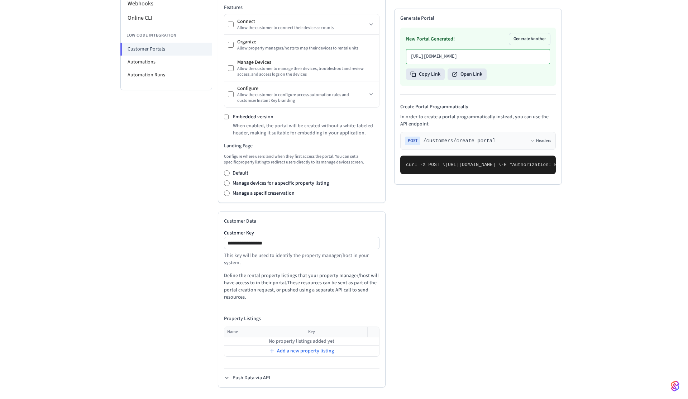 The image size is (688, 399). What do you see at coordinates (412, 141) in the screenshot?
I see `span: POST` at bounding box center [412, 141].